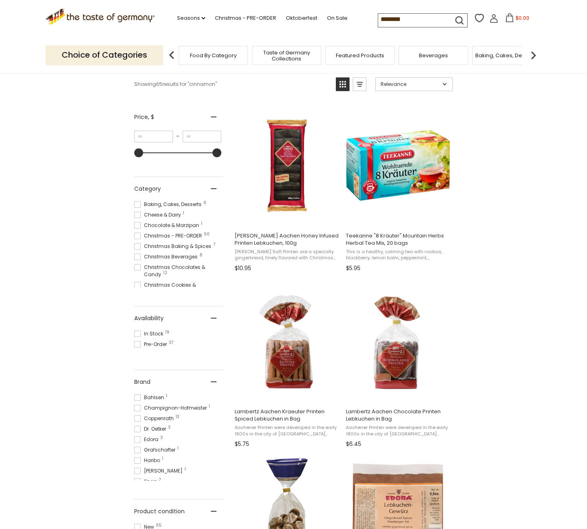 This screenshot has height=529, width=587. Describe the element at coordinates (398, 190) in the screenshot. I see `a: Teekanne` at that location.